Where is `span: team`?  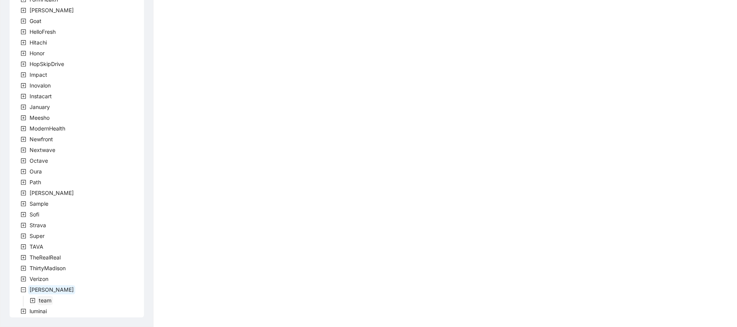 span: team is located at coordinates (45, 300).